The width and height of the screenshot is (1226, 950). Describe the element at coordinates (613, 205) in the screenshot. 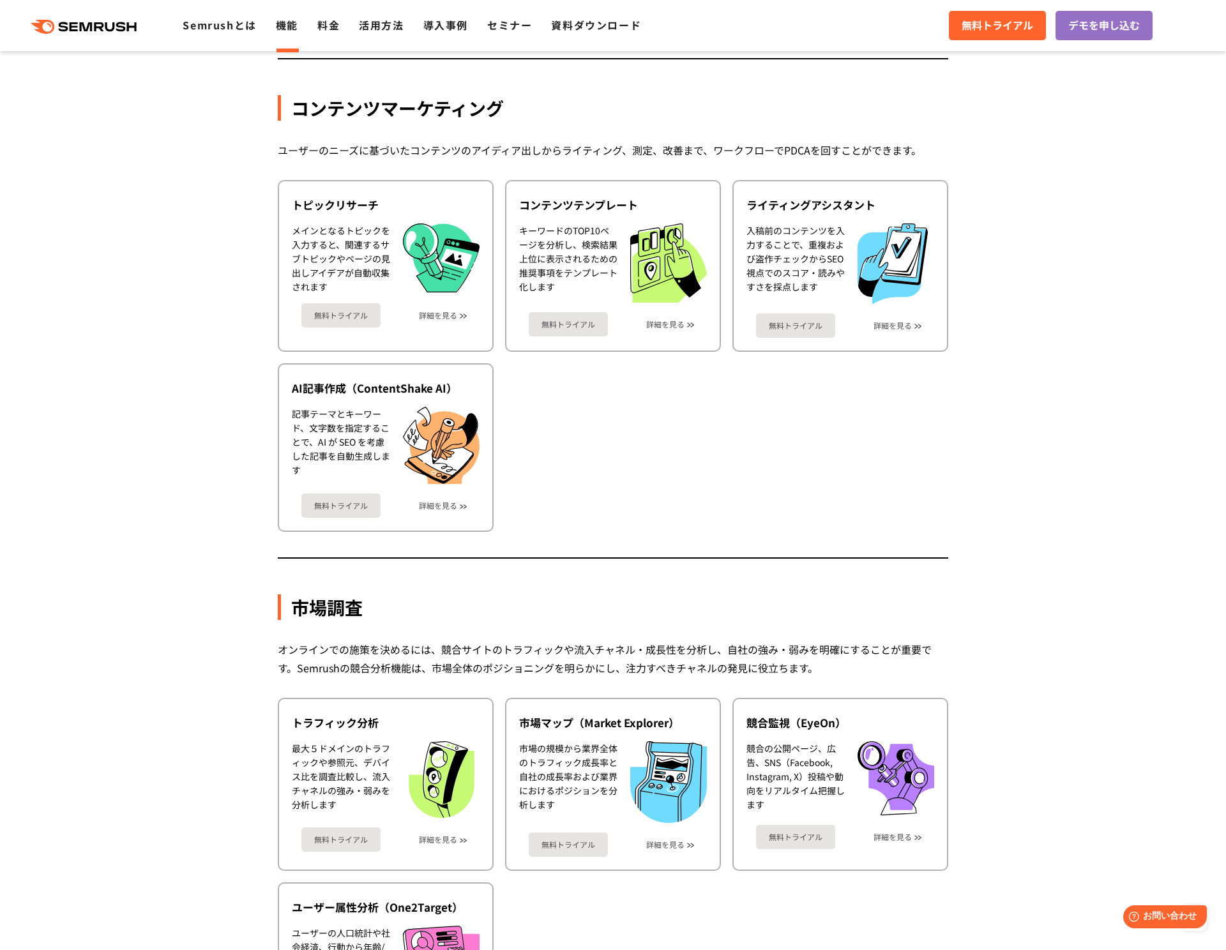

I see `div: コンテンツテンプレート` at that location.